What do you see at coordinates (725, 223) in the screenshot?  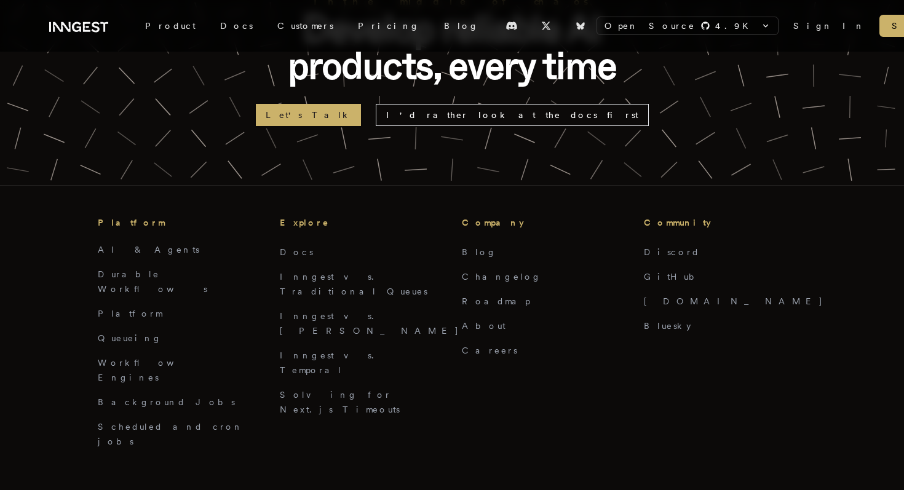 I see `h3: Community` at bounding box center [725, 223].